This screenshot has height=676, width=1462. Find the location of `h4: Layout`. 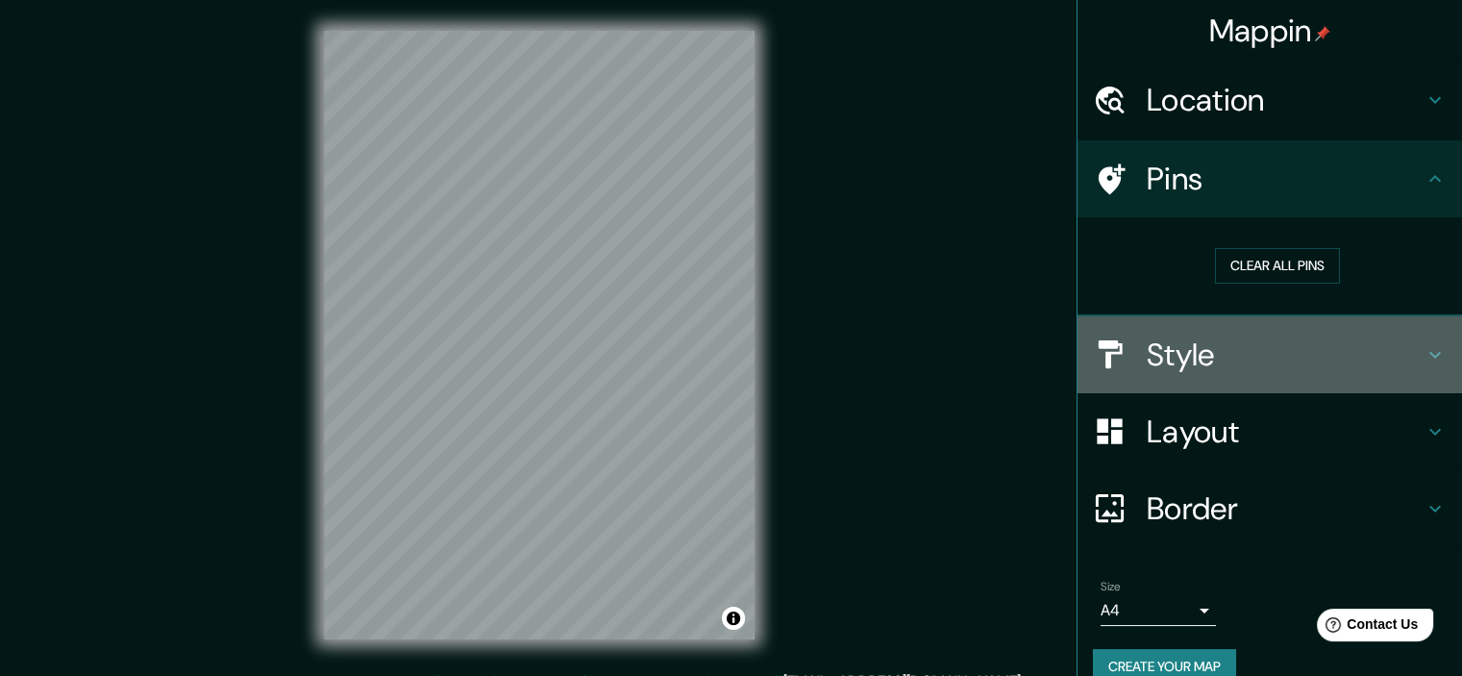

h4: Layout is located at coordinates (1285, 432).